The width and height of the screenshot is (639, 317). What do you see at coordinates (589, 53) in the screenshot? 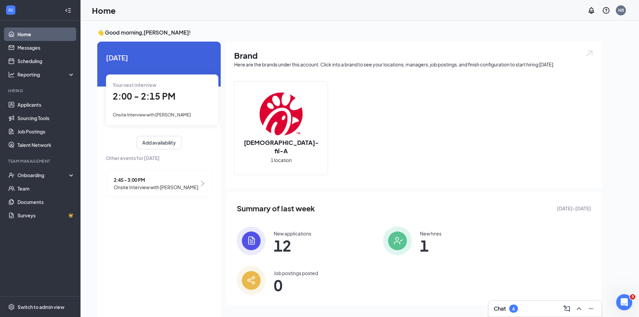
I see `img: open.6027fd2a22e1237b5b06.svg` at bounding box center [589, 53].